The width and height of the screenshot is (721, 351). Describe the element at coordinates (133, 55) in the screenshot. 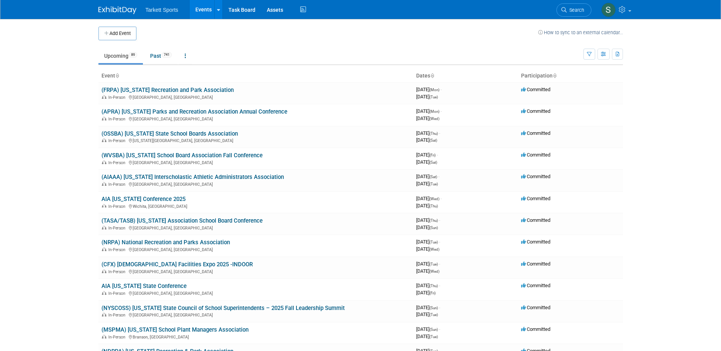

I see `span: 89` at that location.